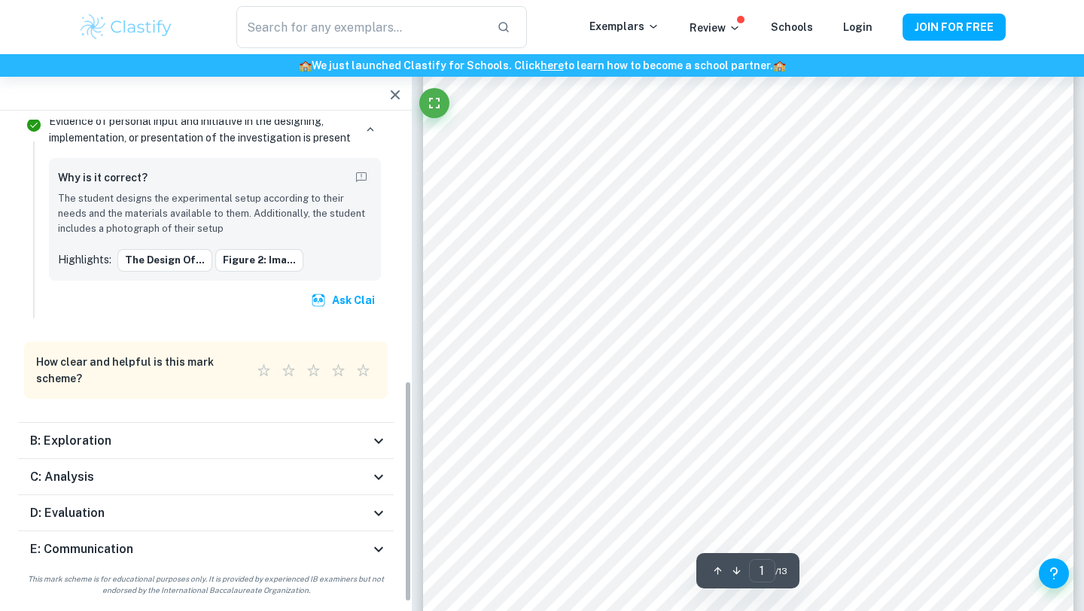 Image resolution: width=1084 pixels, height=611 pixels. I want to click on span: This mark scheme is for educational purposes only. It is provided by experienced IB examiners but..., so click(206, 585).